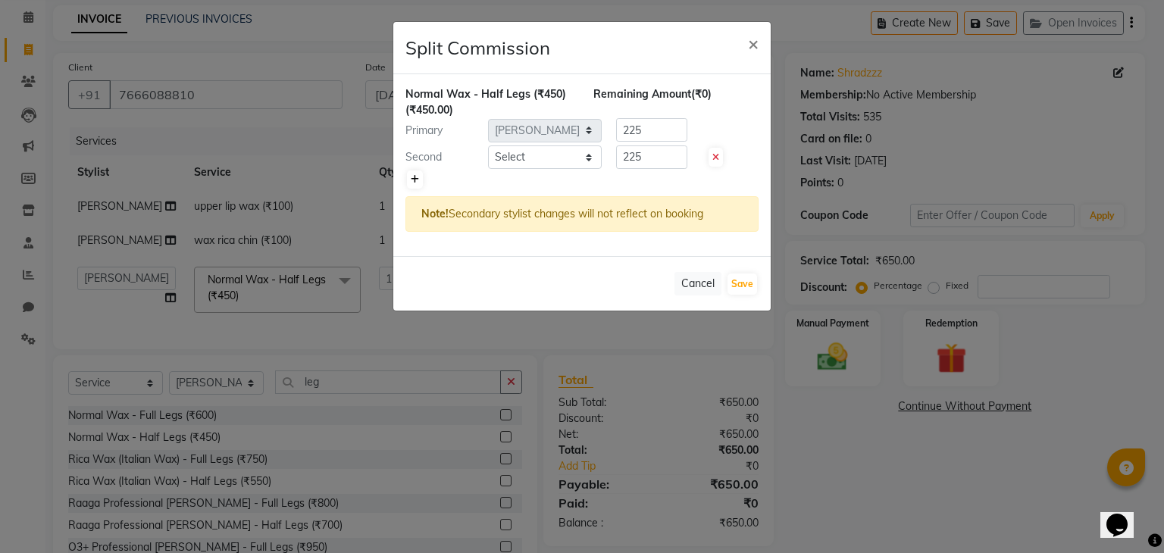 The height and width of the screenshot is (553, 1164). What do you see at coordinates (582, 214) in the screenshot?
I see `div: Secondary stylist changes will not reflect on booking` at bounding box center [582, 214].